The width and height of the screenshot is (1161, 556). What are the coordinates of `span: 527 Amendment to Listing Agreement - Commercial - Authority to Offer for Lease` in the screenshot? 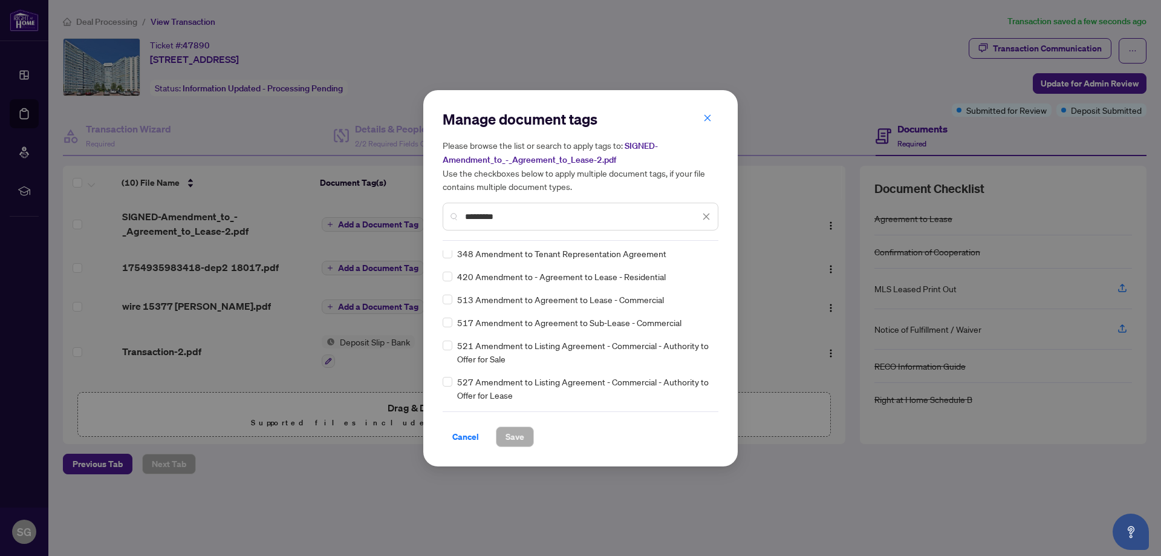 It's located at (584, 388).